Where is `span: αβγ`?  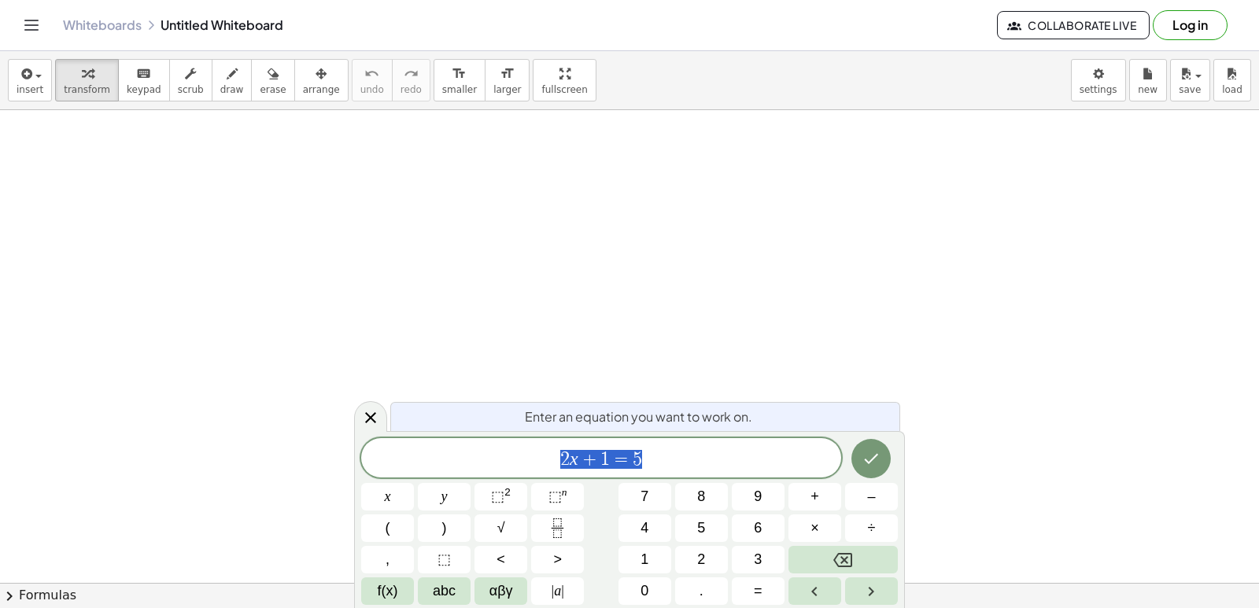 span: αβγ is located at coordinates (501, 591).